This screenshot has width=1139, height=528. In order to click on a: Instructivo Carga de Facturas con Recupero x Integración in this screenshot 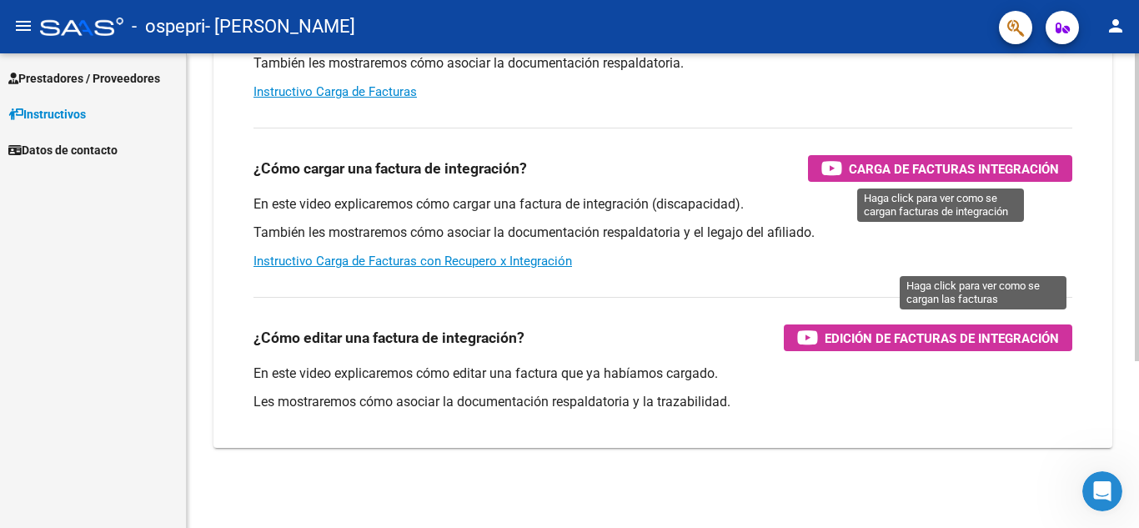, I will do `click(413, 261)`.